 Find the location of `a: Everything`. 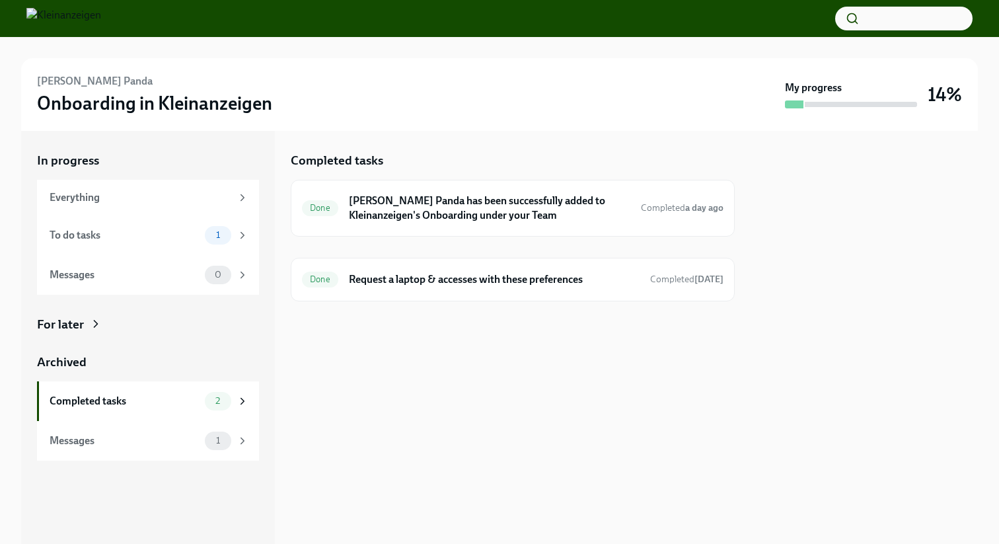

a: Everything is located at coordinates (148, 197).